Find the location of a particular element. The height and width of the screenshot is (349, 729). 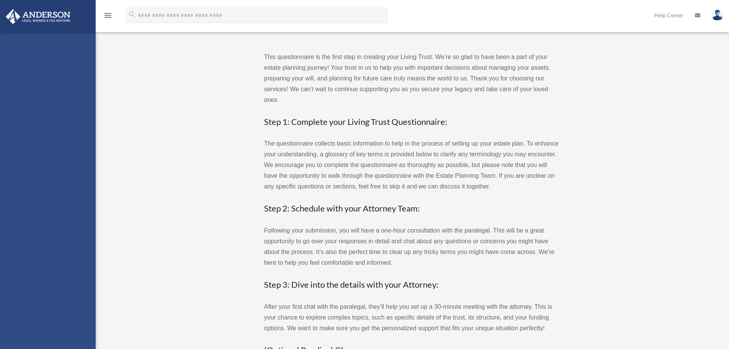

p: This questionnaire is the first step in creating your Living Trust. We’re so glad to have been a ... is located at coordinates (411, 78).